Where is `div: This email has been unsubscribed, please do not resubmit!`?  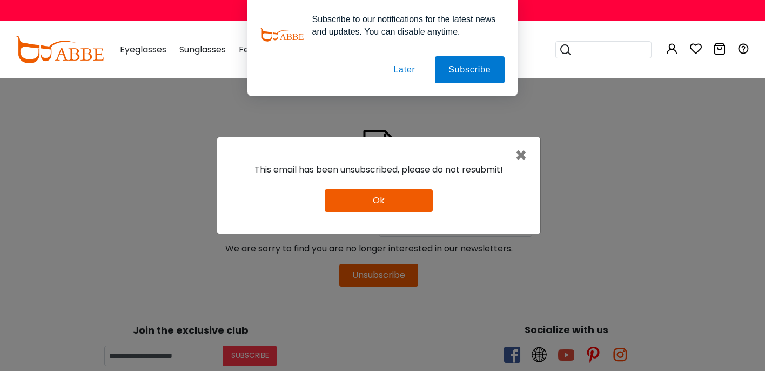 div: This email has been unsubscribed, please do not resubmit! is located at coordinates (379, 170).